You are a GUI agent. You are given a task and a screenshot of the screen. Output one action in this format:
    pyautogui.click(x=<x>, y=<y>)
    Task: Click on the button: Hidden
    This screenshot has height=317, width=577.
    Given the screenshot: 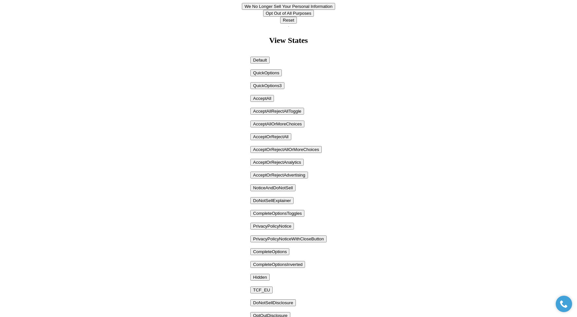 What is the action you would take?
    pyautogui.click(x=260, y=277)
    